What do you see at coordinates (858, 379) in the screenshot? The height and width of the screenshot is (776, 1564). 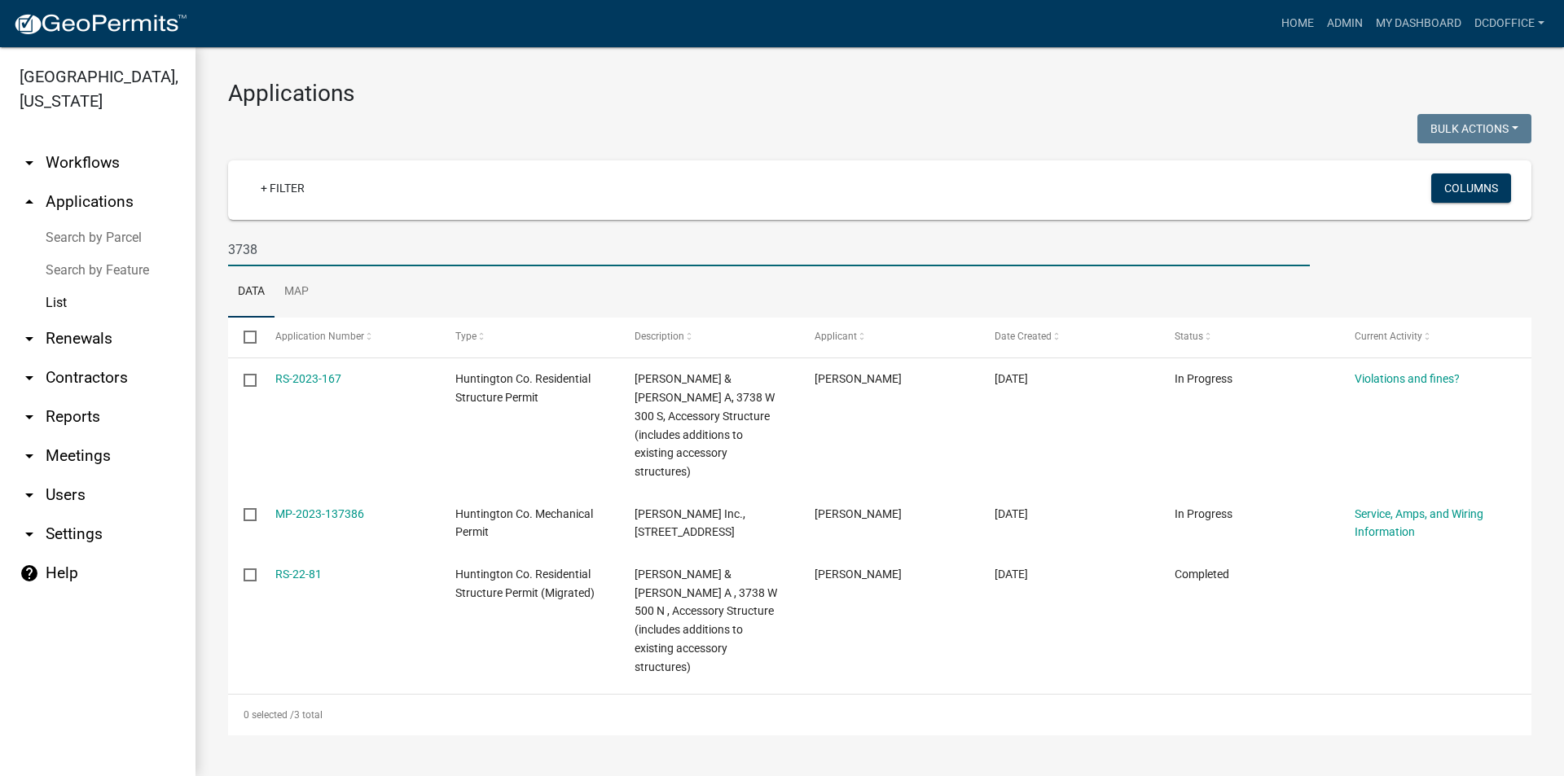 I see `span: Shane A Tackett` at bounding box center [858, 379].